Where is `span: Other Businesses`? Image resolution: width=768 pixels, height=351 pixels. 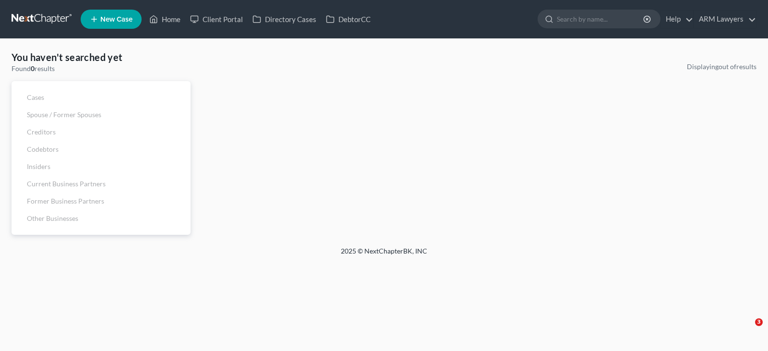 span: Other Businesses is located at coordinates (52, 218).